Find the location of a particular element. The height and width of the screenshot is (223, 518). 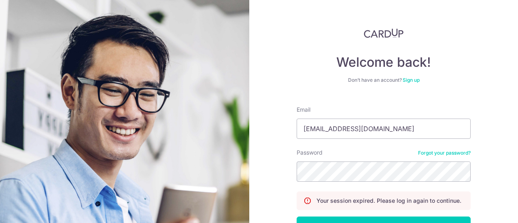

div: Don’t have an account? is located at coordinates (383, 80).